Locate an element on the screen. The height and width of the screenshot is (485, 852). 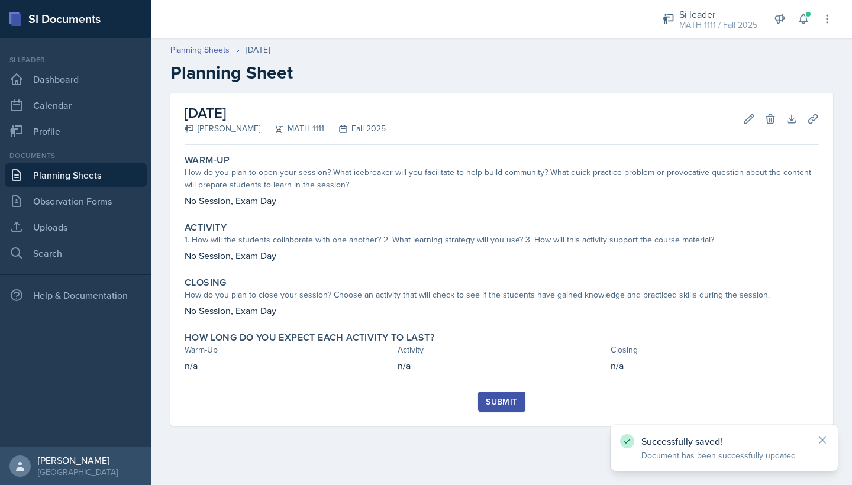
p: Successfully saved! is located at coordinates (724, 441).